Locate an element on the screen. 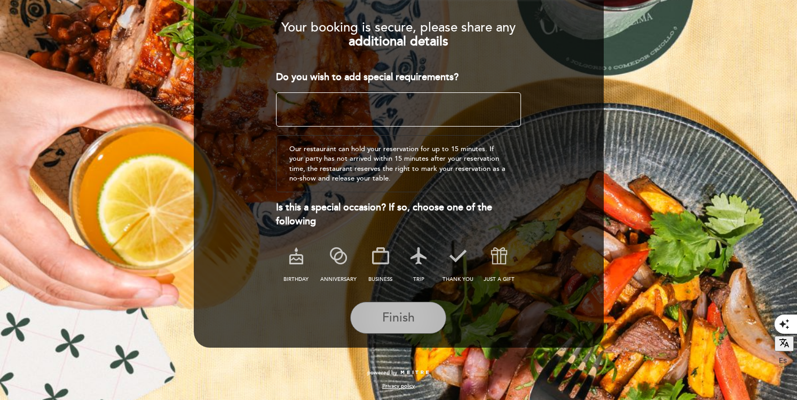 The image size is (797, 400). a: Privacy policy is located at coordinates (398, 386).